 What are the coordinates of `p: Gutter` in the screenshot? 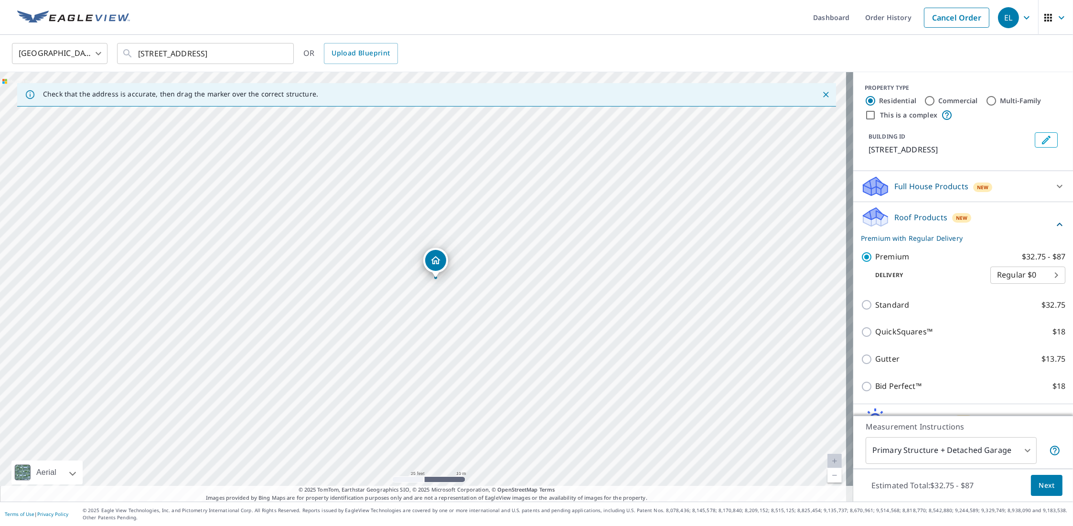 It's located at (887, 359).